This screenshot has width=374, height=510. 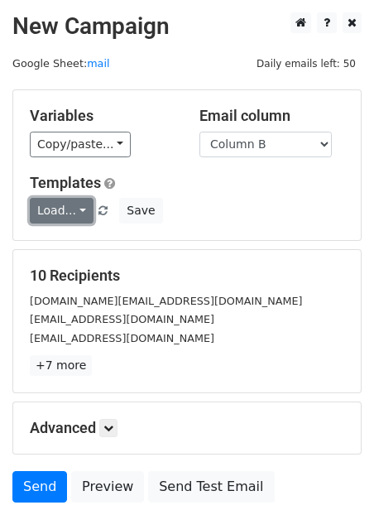 What do you see at coordinates (102, 116) in the screenshot?
I see `h5: Variables` at bounding box center [102, 116].